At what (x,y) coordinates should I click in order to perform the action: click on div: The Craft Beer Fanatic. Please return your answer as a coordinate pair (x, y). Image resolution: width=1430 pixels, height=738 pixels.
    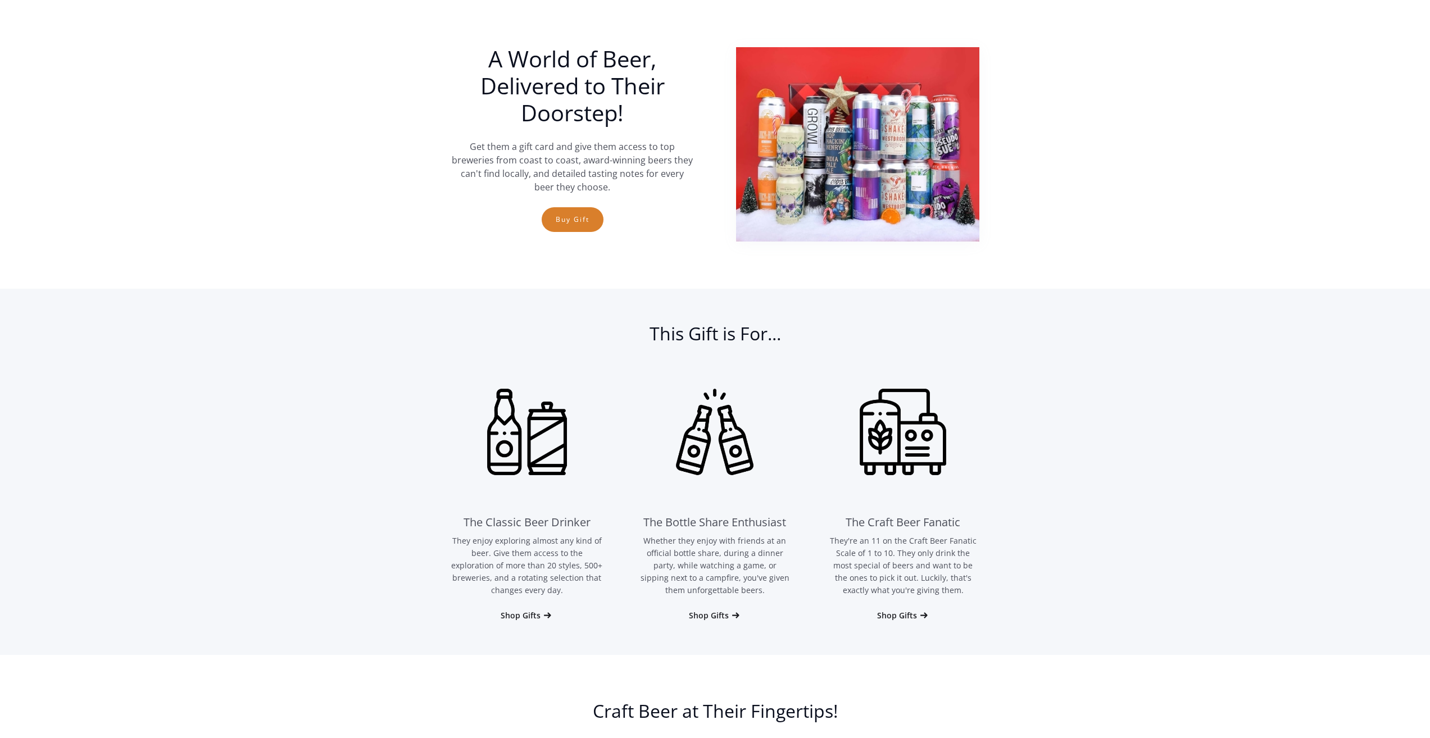
    Looking at the image, I should click on (903, 522).